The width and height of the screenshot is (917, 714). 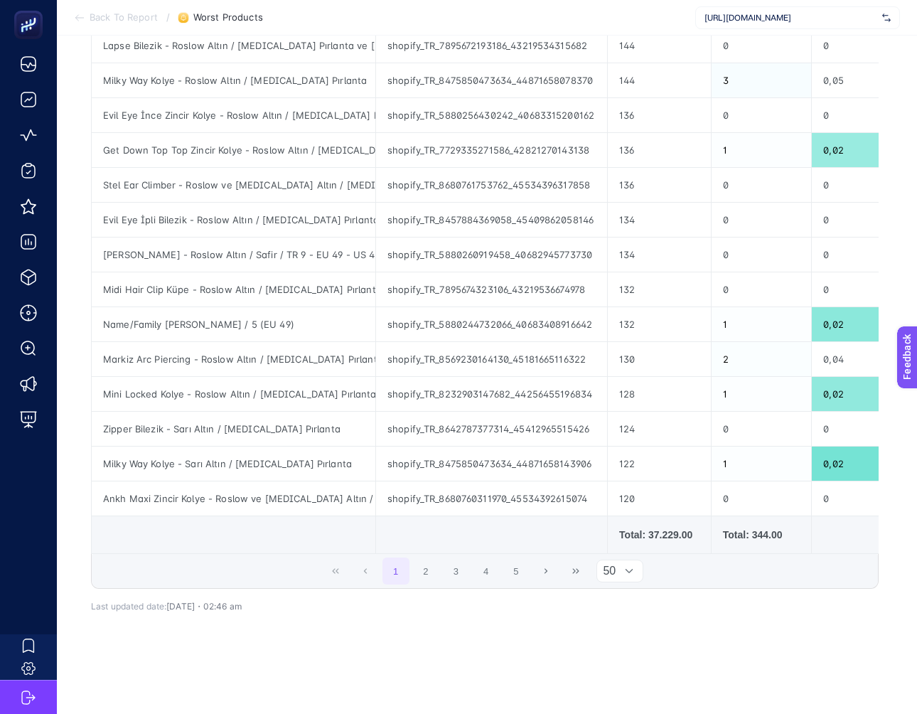 I want to click on div: shopify_TR_8680760311970_45534392615074, so click(x=491, y=499).